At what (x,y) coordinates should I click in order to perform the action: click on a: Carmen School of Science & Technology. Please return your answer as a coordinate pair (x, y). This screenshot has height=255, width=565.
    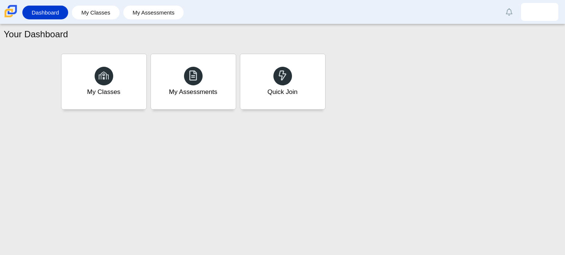
    Looking at the image, I should click on (11, 17).